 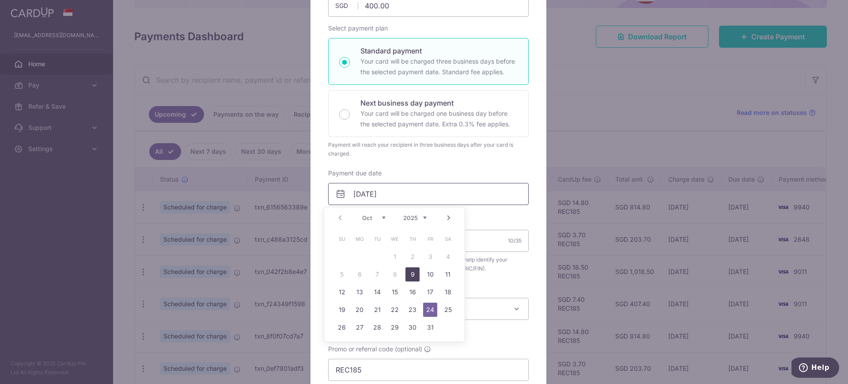 What do you see at coordinates (448, 274) in the screenshot?
I see `a: 11` at bounding box center [448, 274].